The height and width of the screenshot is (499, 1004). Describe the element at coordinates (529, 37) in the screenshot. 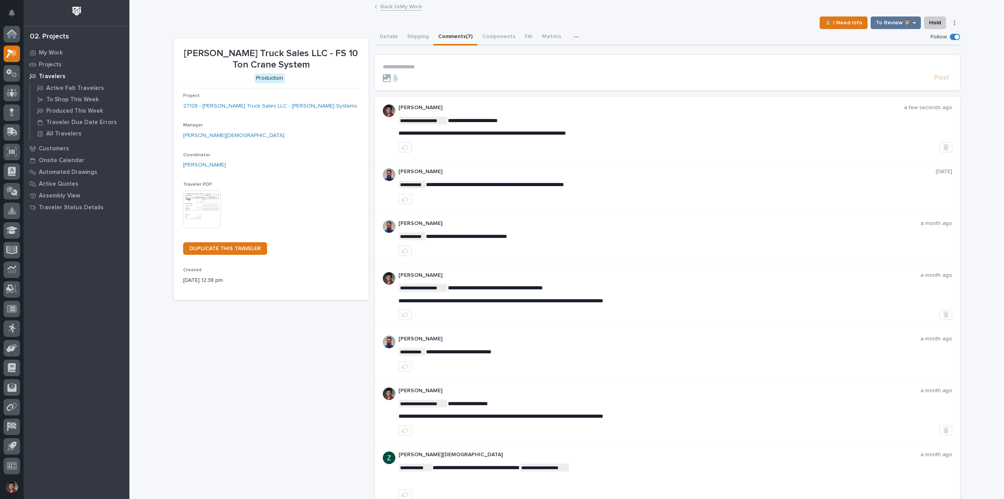

I see `button: FAI` at that location.